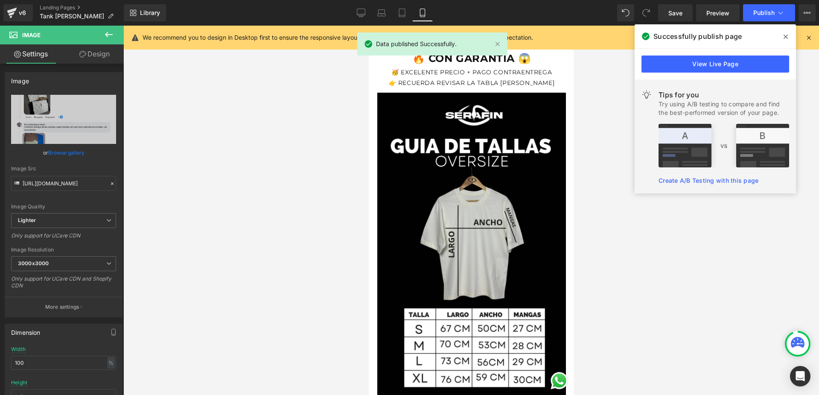 This screenshot has height=395, width=819. Describe the element at coordinates (94, 54) in the screenshot. I see `a: Design` at that location.